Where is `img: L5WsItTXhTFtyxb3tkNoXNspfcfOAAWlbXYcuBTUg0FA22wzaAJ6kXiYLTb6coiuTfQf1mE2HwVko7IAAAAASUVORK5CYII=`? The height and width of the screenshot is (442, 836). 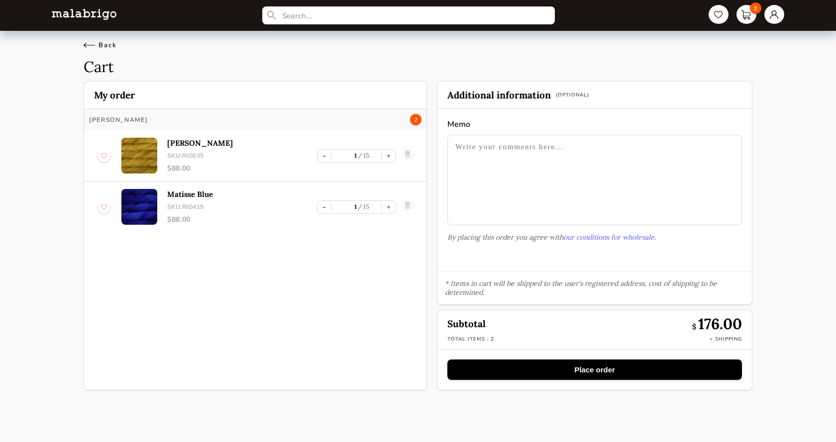 img: L5WsItTXhTFtyxb3tkNoXNspfcfOAAWlbXYcuBTUg0FA22wzaAJ6kXiYLTb6coiuTfQf1mE2HwVko7IAAAAASUVORK5CYII= is located at coordinates (84, 14).